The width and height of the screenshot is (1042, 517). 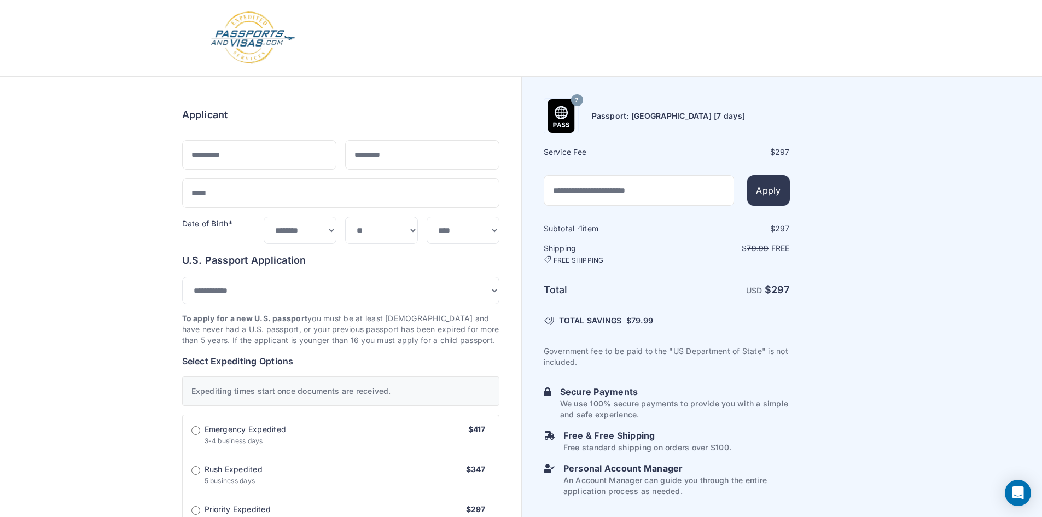 What do you see at coordinates (253, 38) in the screenshot?
I see `img: Logo` at bounding box center [253, 38].